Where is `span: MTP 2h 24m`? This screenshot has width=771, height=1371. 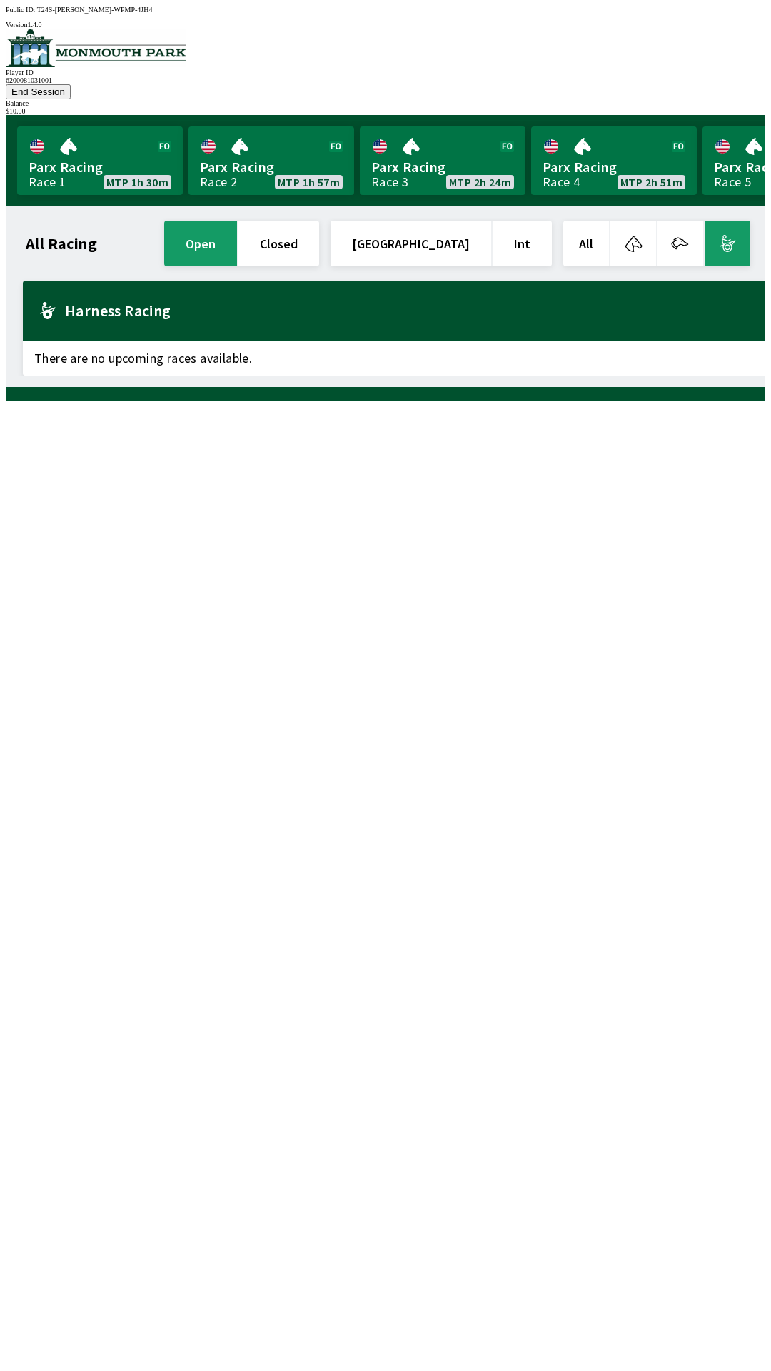 span: MTP 2h 24m is located at coordinates (480, 182).